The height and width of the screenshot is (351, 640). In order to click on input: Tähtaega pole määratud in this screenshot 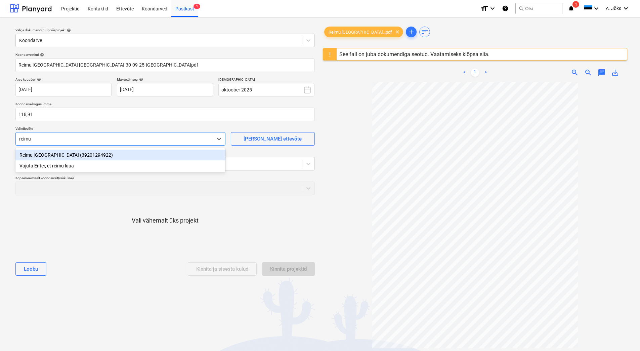, I will do `click(165, 90)`.